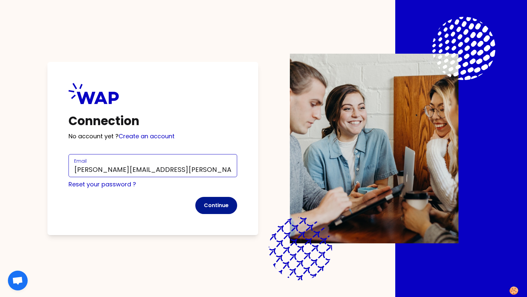 The height and width of the screenshot is (297, 527). I want to click on img: Description, so click(374, 148).